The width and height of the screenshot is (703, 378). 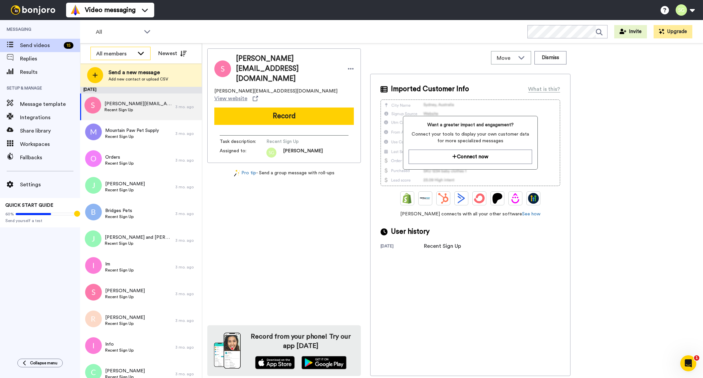 What do you see at coordinates (407, 198) in the screenshot?
I see `img: Shopify` at bounding box center [407, 198].